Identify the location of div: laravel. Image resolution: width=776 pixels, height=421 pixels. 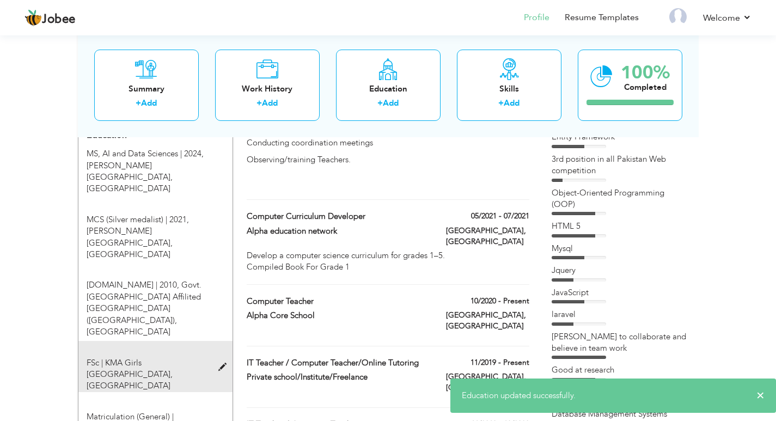
(619, 314).